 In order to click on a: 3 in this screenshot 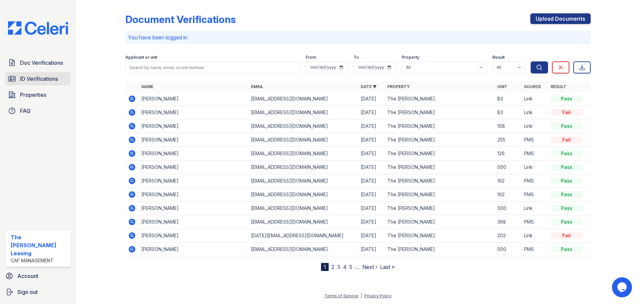, I will do `click(339, 267)`.